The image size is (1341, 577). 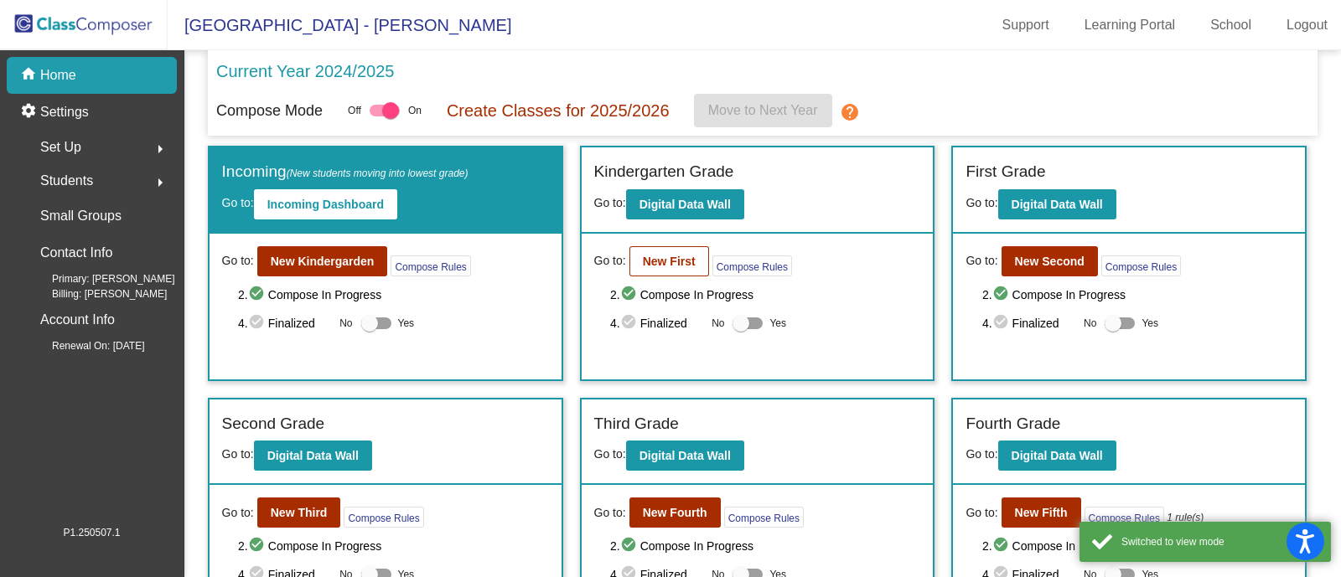 I want to click on b: New Kindergarden, so click(x=323, y=261).